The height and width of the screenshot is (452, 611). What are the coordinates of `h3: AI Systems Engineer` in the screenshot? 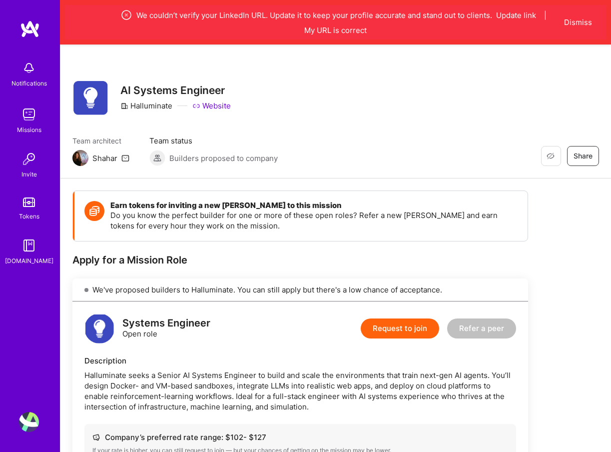 It's located at (175, 90).